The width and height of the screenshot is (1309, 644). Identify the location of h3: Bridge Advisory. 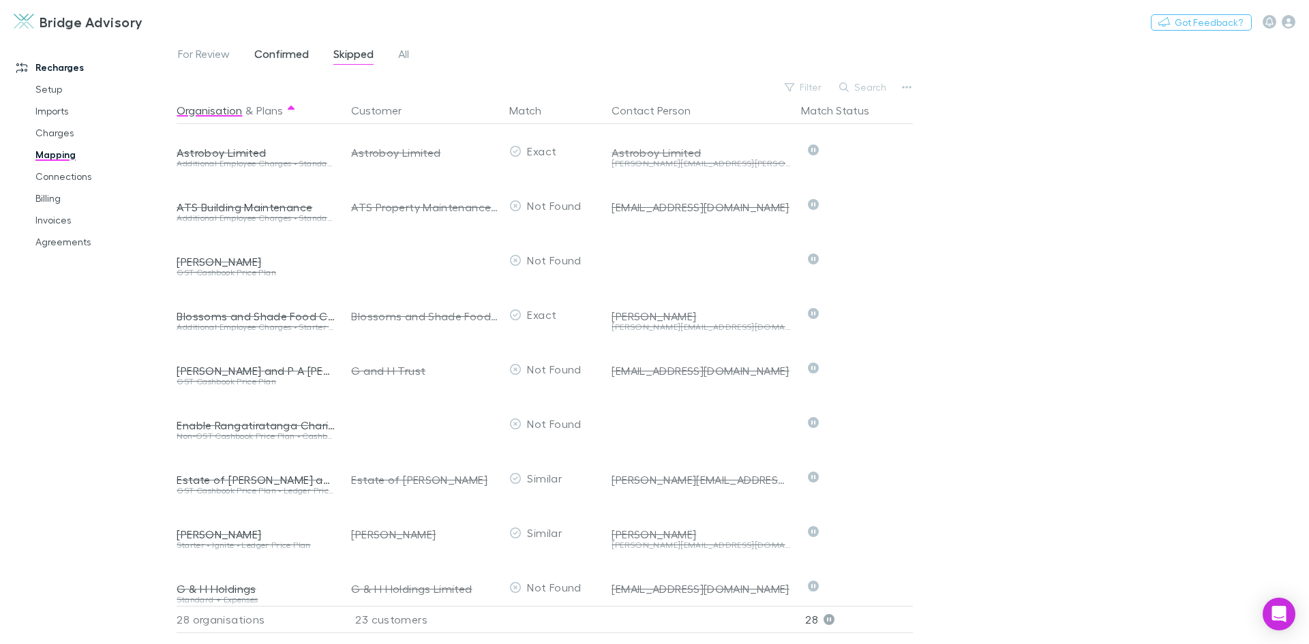
(91, 22).